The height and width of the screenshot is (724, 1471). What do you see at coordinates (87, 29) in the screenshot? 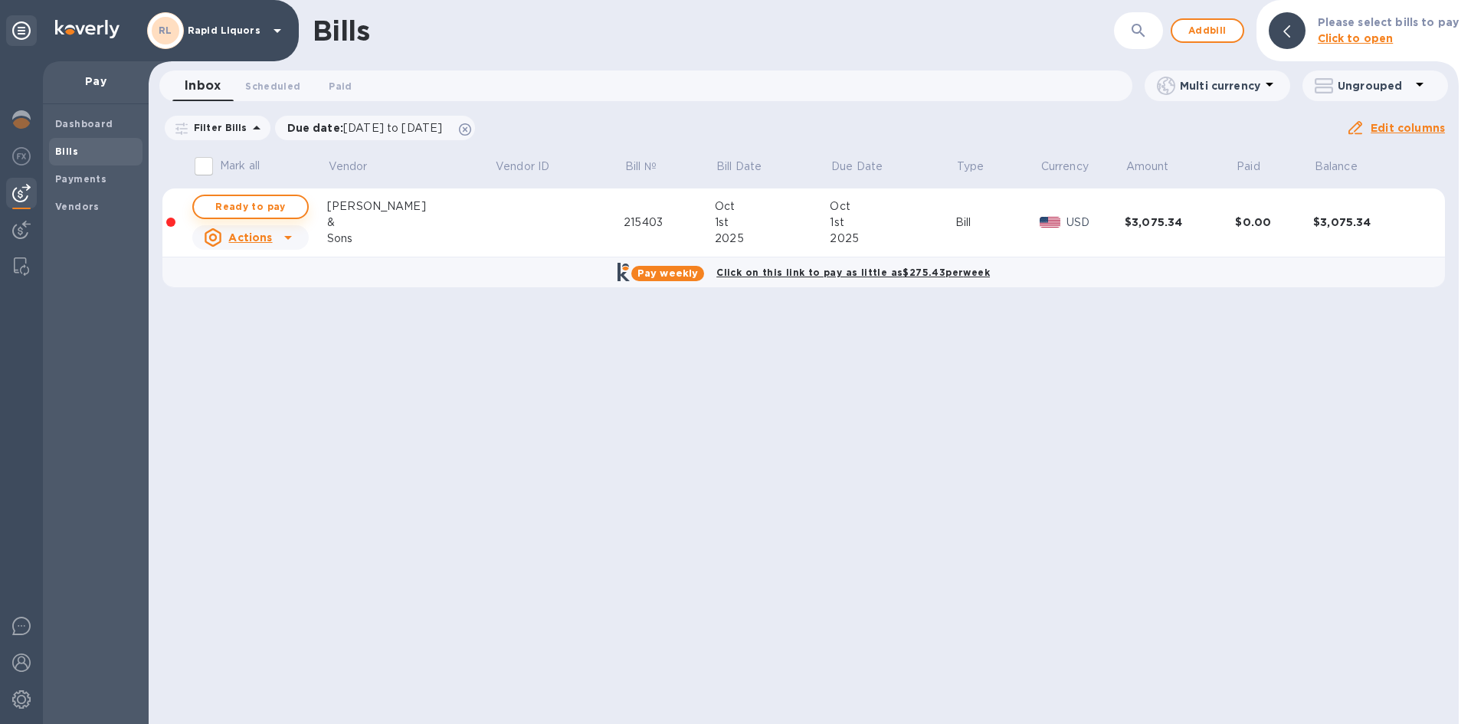
I see `img: Logo` at bounding box center [87, 29].